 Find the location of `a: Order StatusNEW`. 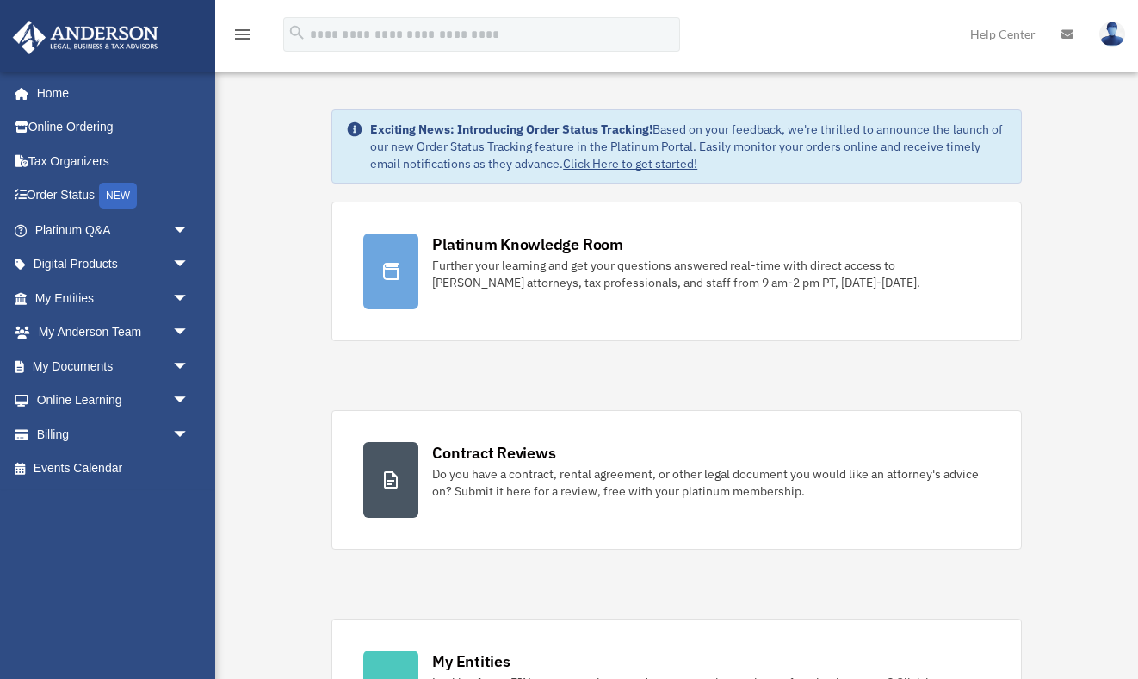

a: Order StatusNEW is located at coordinates (114, 195).